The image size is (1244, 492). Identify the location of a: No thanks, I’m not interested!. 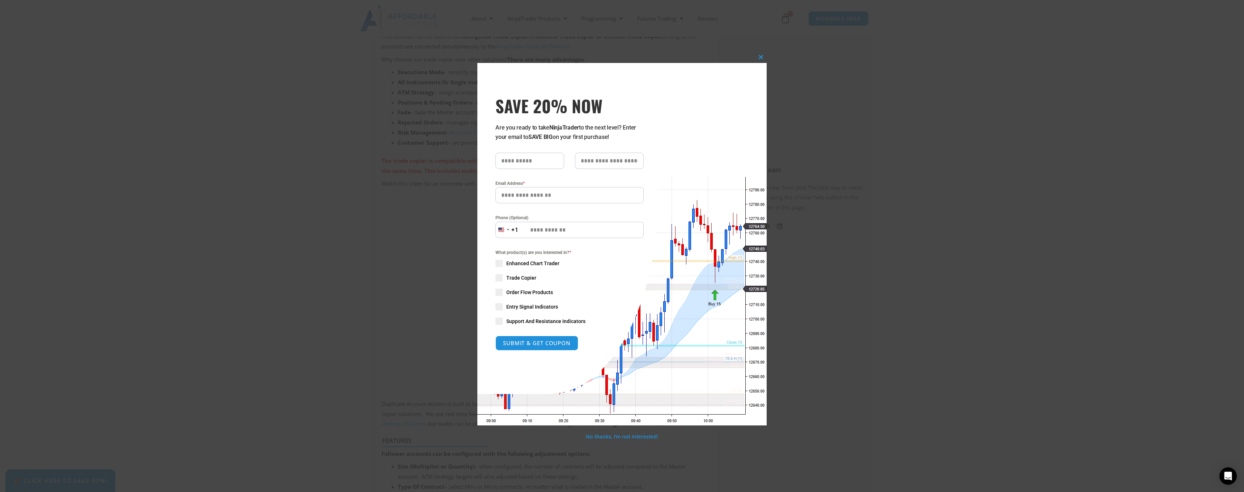
(622, 436).